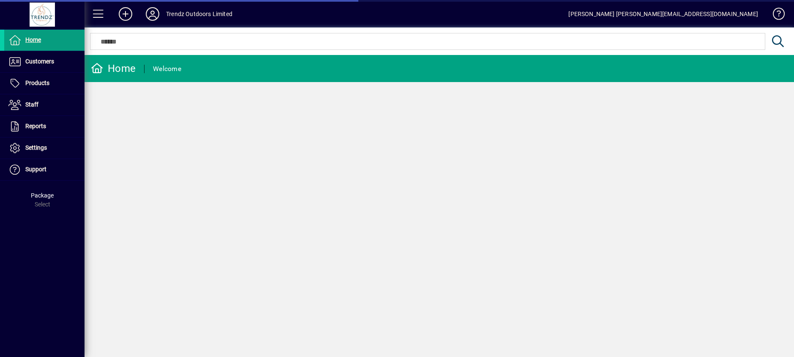  Describe the element at coordinates (44, 126) in the screenshot. I see `a: Reports` at that location.